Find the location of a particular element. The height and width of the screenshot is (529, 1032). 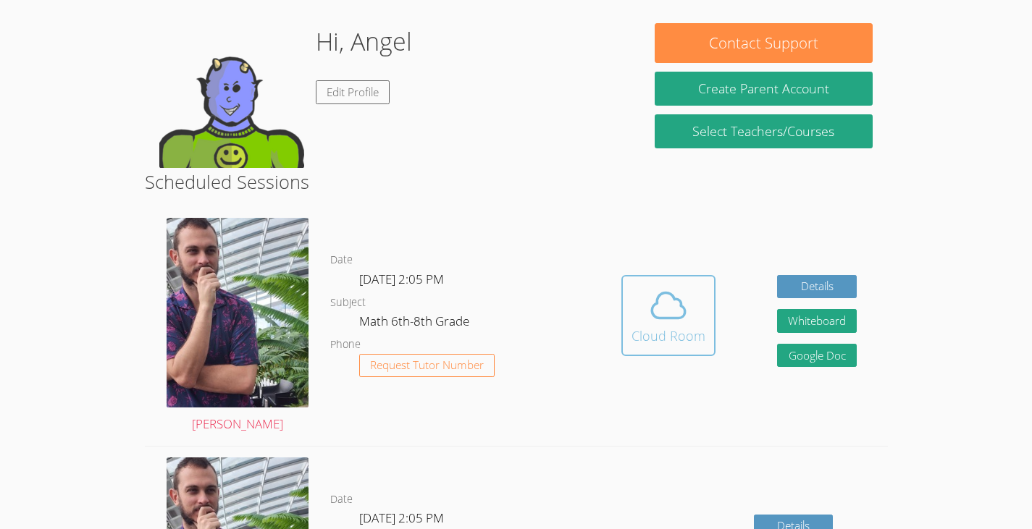

span: Request Tutor Number is located at coordinates (426, 365).